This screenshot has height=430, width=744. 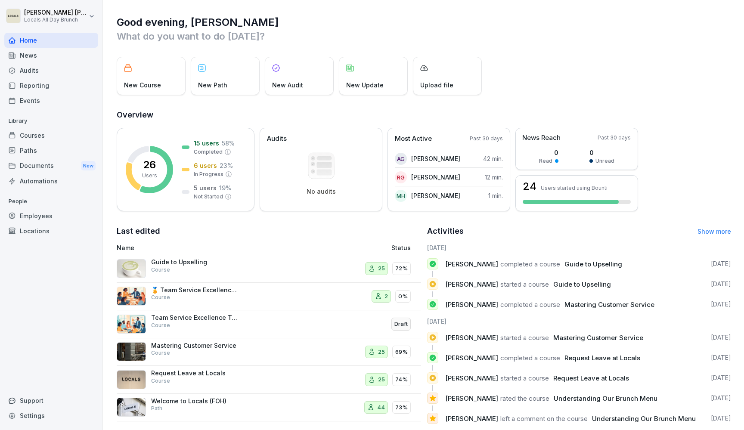 What do you see at coordinates (445, 231) in the screenshot?
I see `h2: Activities` at bounding box center [445, 231].